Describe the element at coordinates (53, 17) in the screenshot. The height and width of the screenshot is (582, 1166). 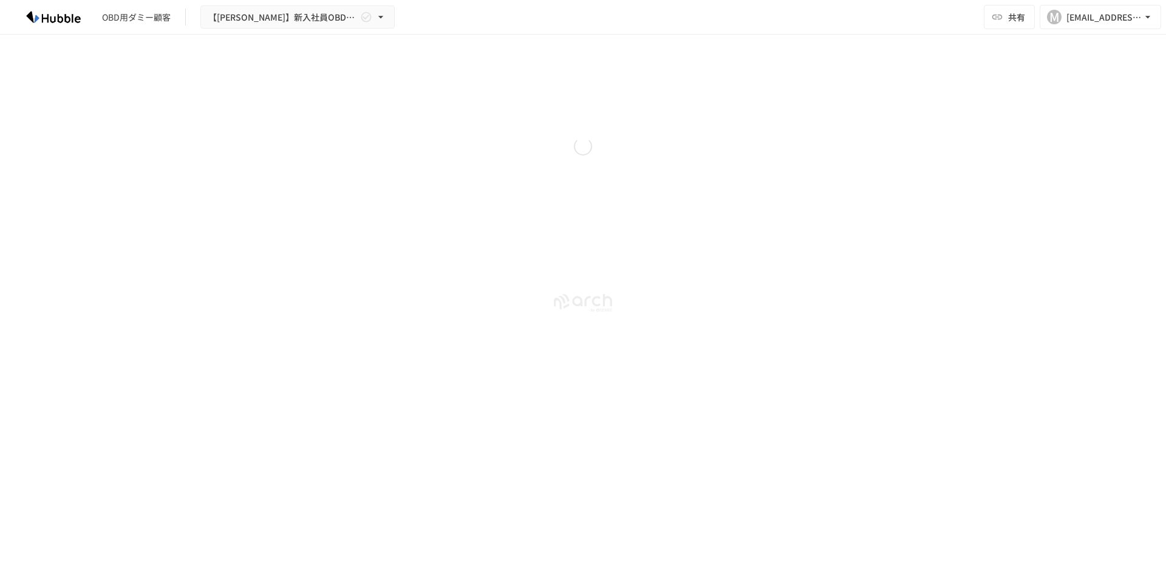
I see `img: HzDRNkGCf7KYO4GfwKnzITak6oVsp5RHeZBEM1dQFiQ` at that location.